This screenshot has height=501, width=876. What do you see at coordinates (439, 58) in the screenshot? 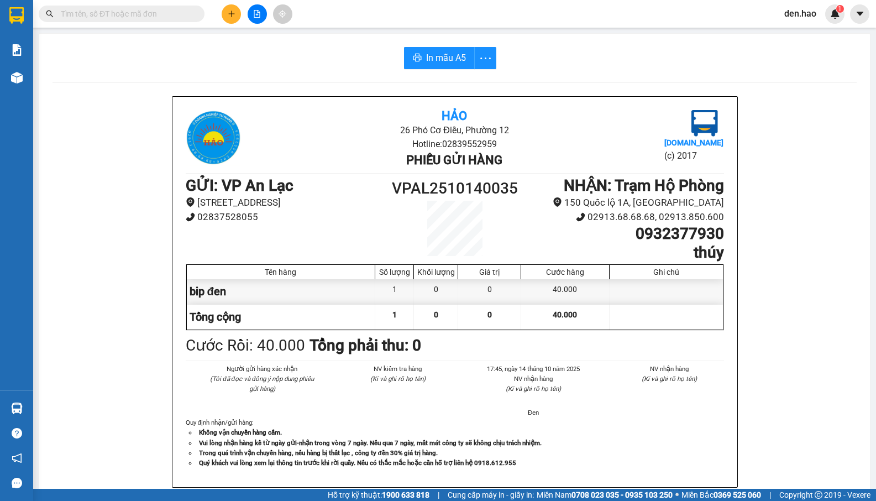
I see `button: printerIn mẫu A5` at bounding box center [439, 58].